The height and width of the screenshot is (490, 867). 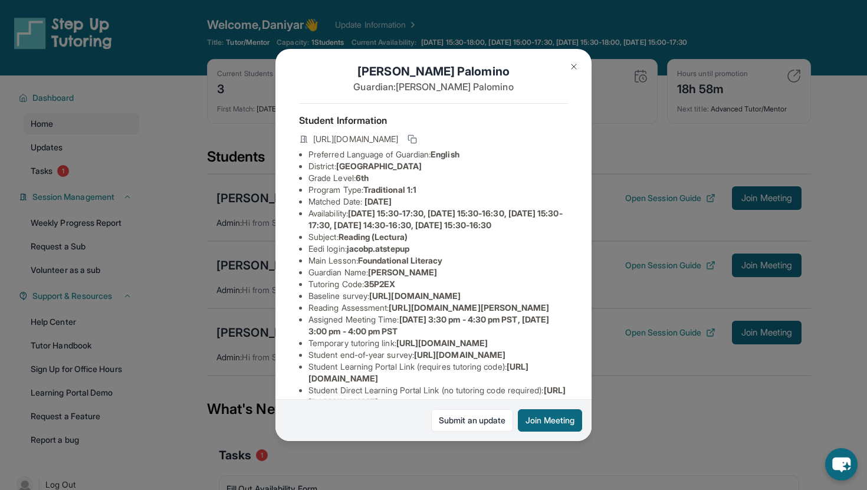 What do you see at coordinates (472, 421) in the screenshot?
I see `a: Submit an update` at bounding box center [472, 421].